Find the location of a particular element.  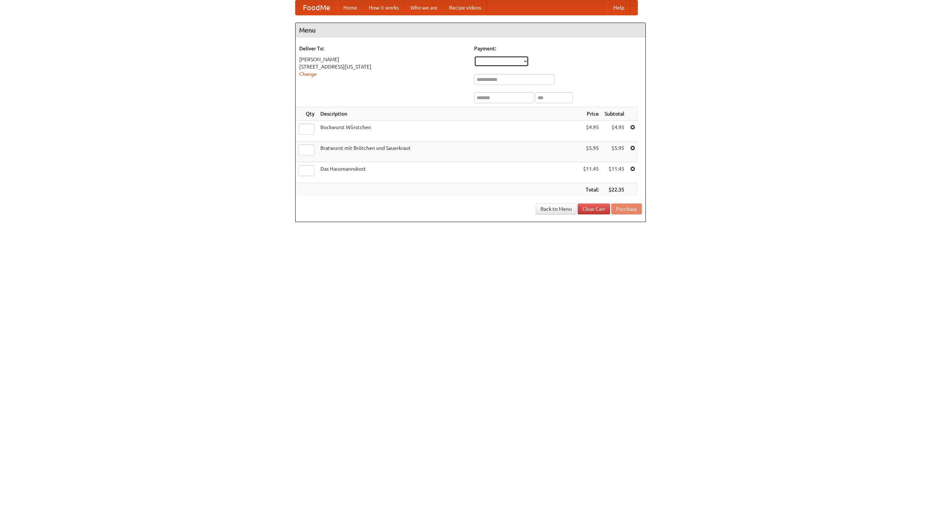

a: How it works is located at coordinates (384, 8).